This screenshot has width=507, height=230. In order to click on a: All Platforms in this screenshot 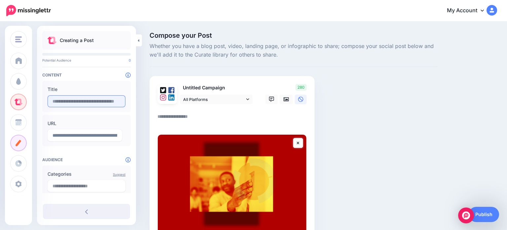, I will do `click(216, 99)`.